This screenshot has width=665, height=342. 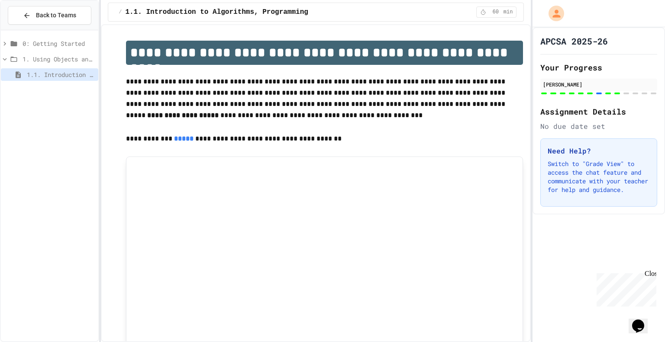 I want to click on h1: APCSA 2025-26, so click(x=574, y=41).